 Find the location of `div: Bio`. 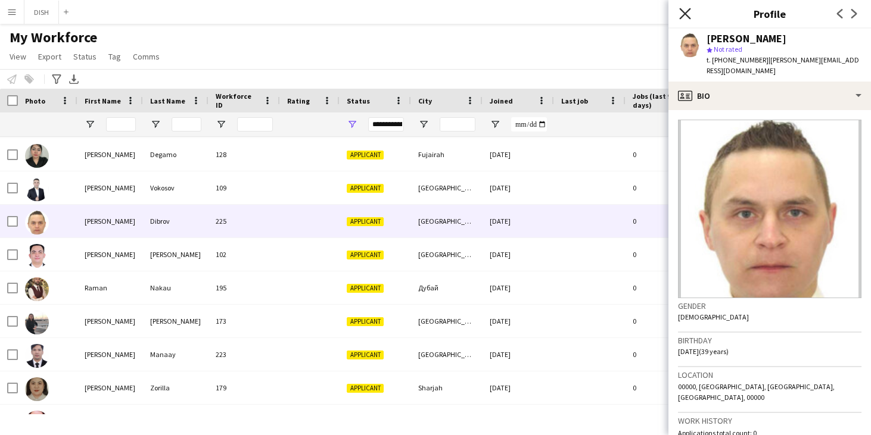

div: Bio is located at coordinates (769, 96).